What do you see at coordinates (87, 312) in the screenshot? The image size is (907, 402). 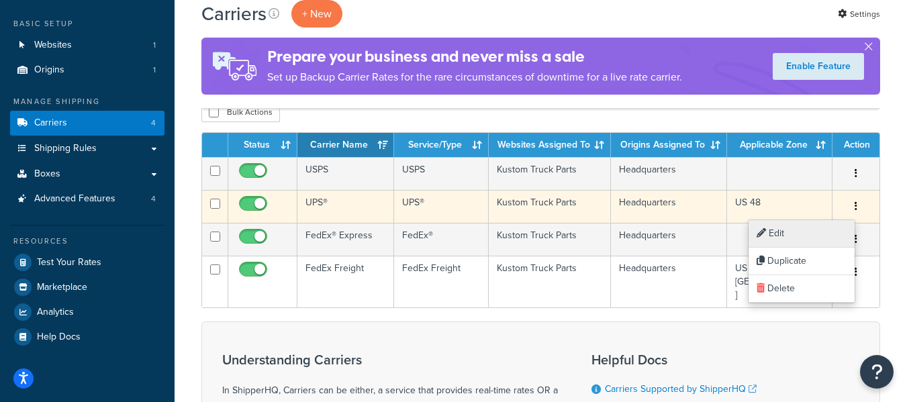 I see `a: Analytics` at bounding box center [87, 312].